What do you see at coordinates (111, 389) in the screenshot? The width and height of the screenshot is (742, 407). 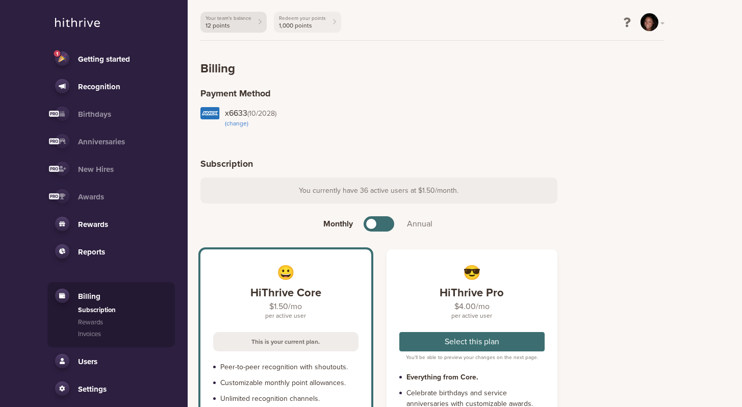 I see `a: Settings` at bounding box center [111, 389].